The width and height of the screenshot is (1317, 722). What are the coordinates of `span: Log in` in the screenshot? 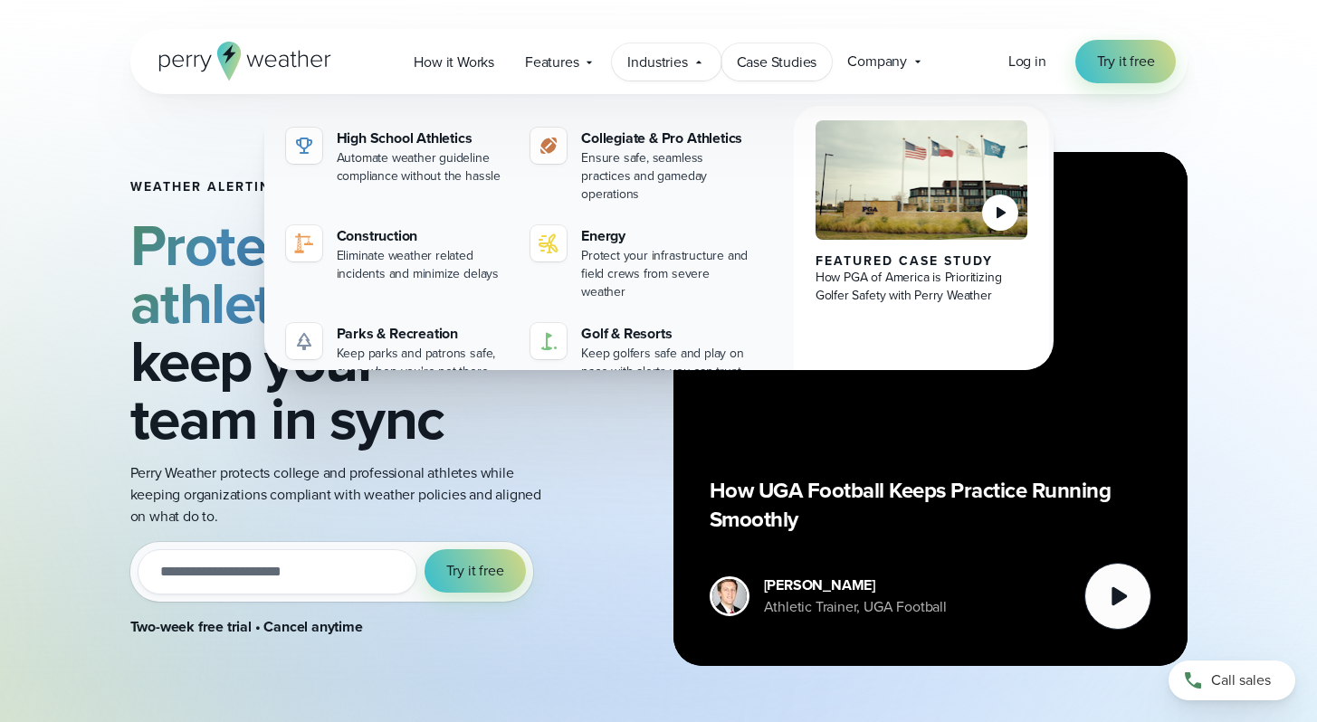 It's located at (1027, 61).